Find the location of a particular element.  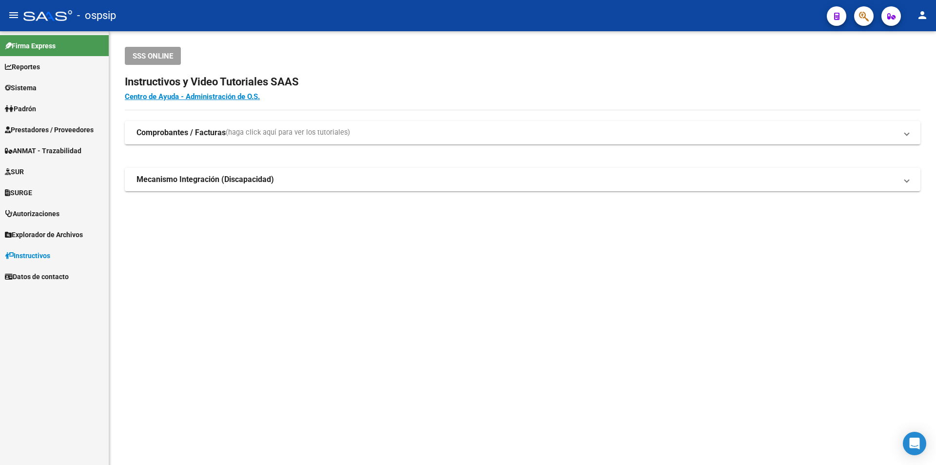

mat-icon: person is located at coordinates (922, 15).